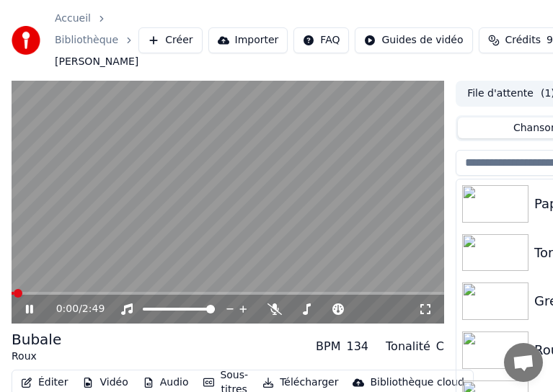 The height and width of the screenshot is (392, 553). Describe the element at coordinates (170, 40) in the screenshot. I see `button: Créer` at that location.